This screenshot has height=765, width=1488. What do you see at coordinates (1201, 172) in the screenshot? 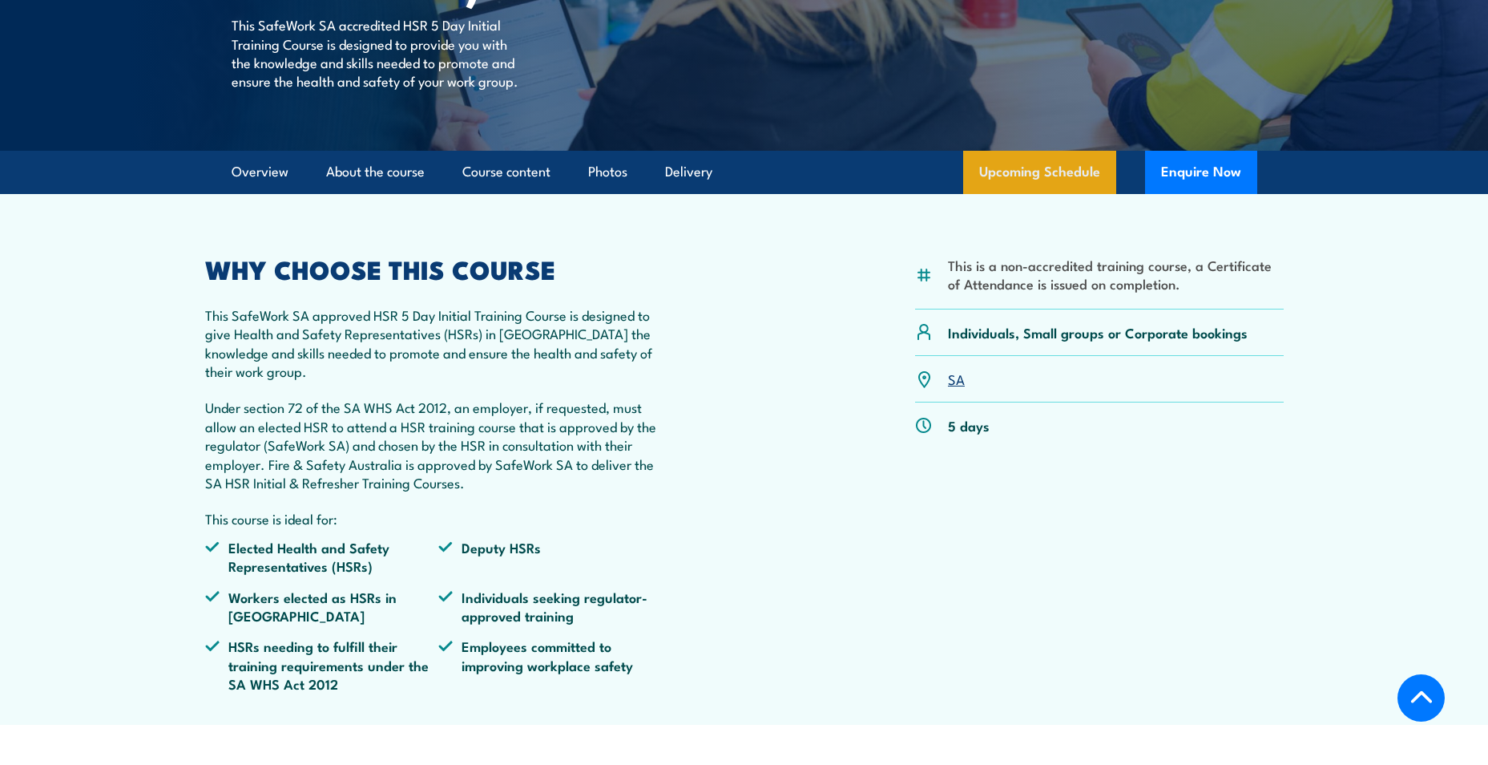
I see `button: Enquire Now` at bounding box center [1201, 172].